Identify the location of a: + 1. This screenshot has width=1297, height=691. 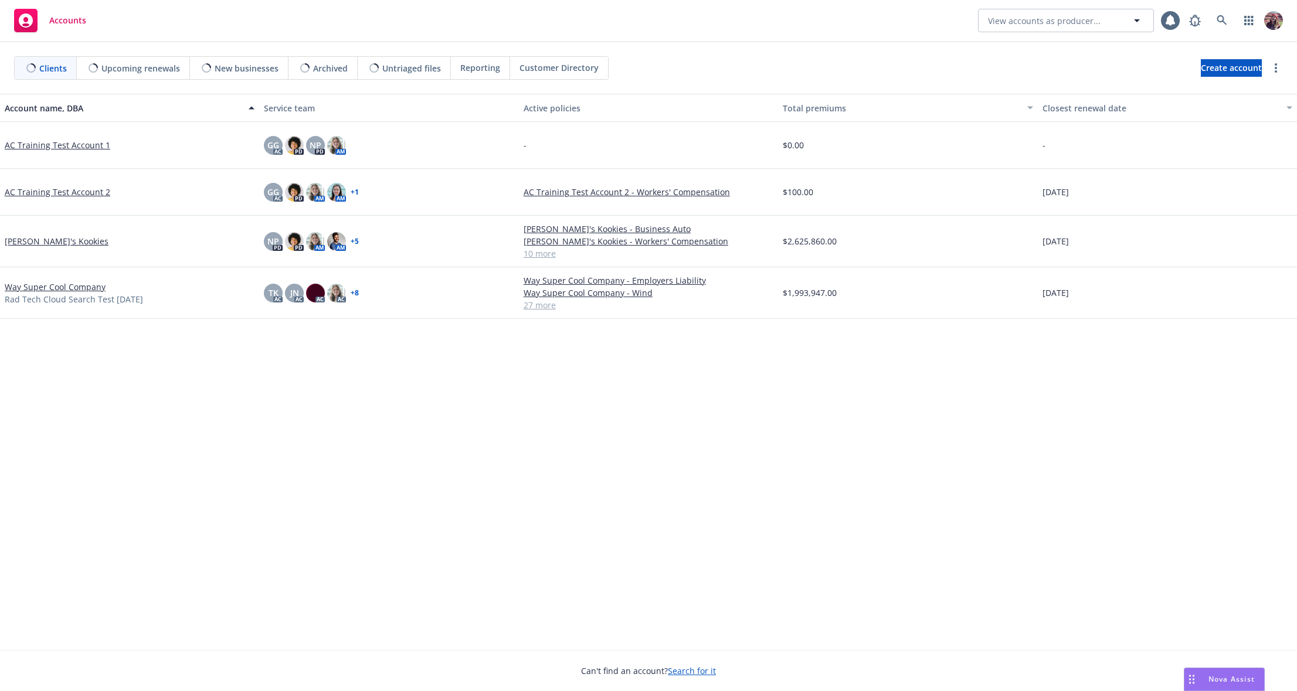
(355, 192).